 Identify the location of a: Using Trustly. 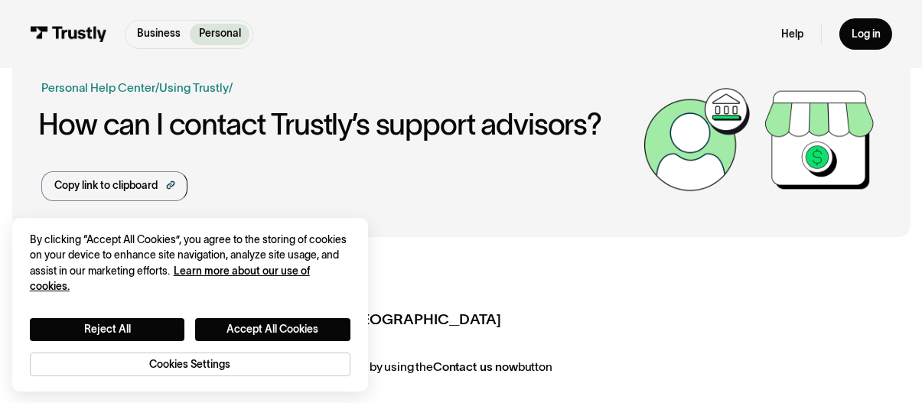
(194, 87).